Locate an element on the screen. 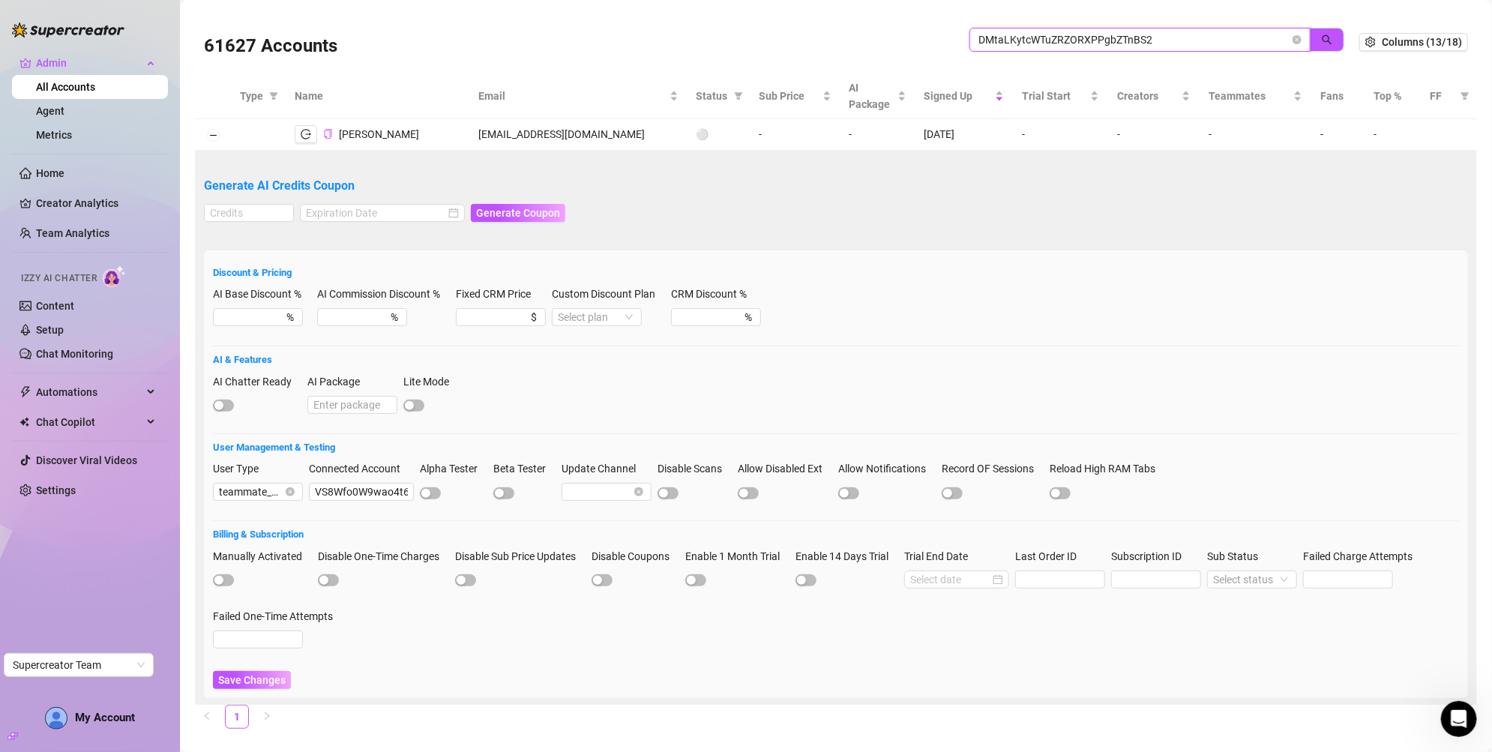  th: Top % is located at coordinates (1393, 96).